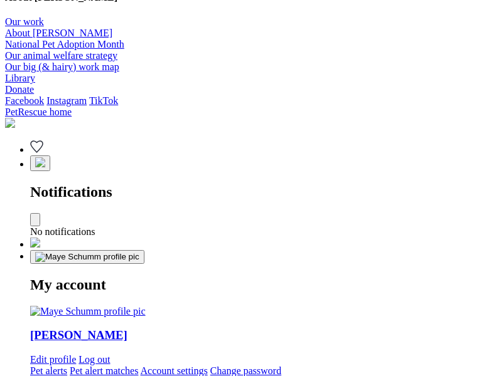 The image size is (493, 376). Describe the element at coordinates (87, 257) in the screenshot. I see `button: My account` at that location.